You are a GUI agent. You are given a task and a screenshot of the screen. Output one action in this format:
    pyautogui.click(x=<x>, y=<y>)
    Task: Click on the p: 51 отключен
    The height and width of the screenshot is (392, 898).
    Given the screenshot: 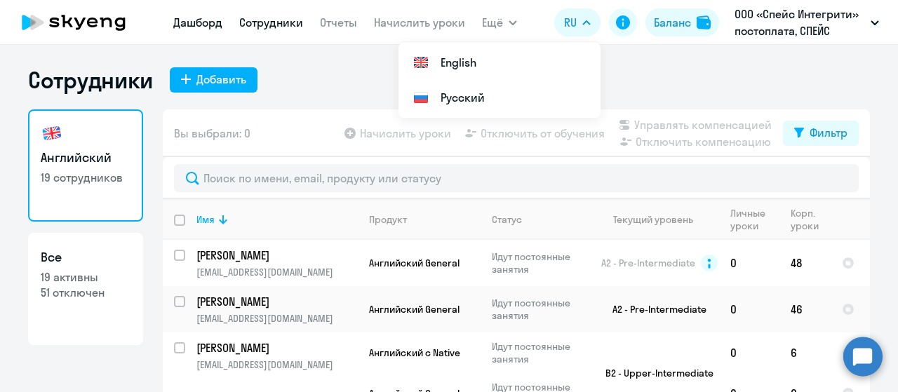 What is the action you would take?
    pyautogui.click(x=86, y=292)
    